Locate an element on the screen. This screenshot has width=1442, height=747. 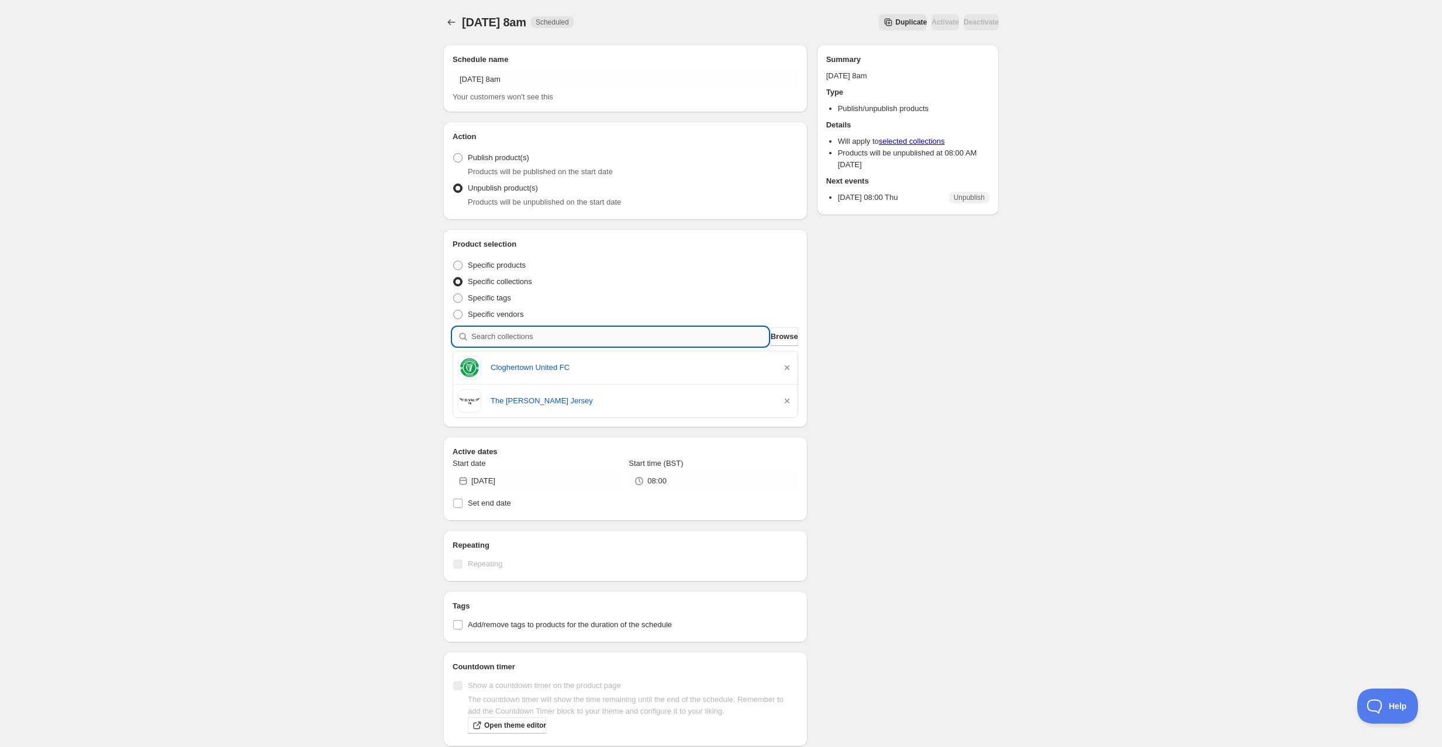
li: Publish/unpublish products is located at coordinates (914, 109).